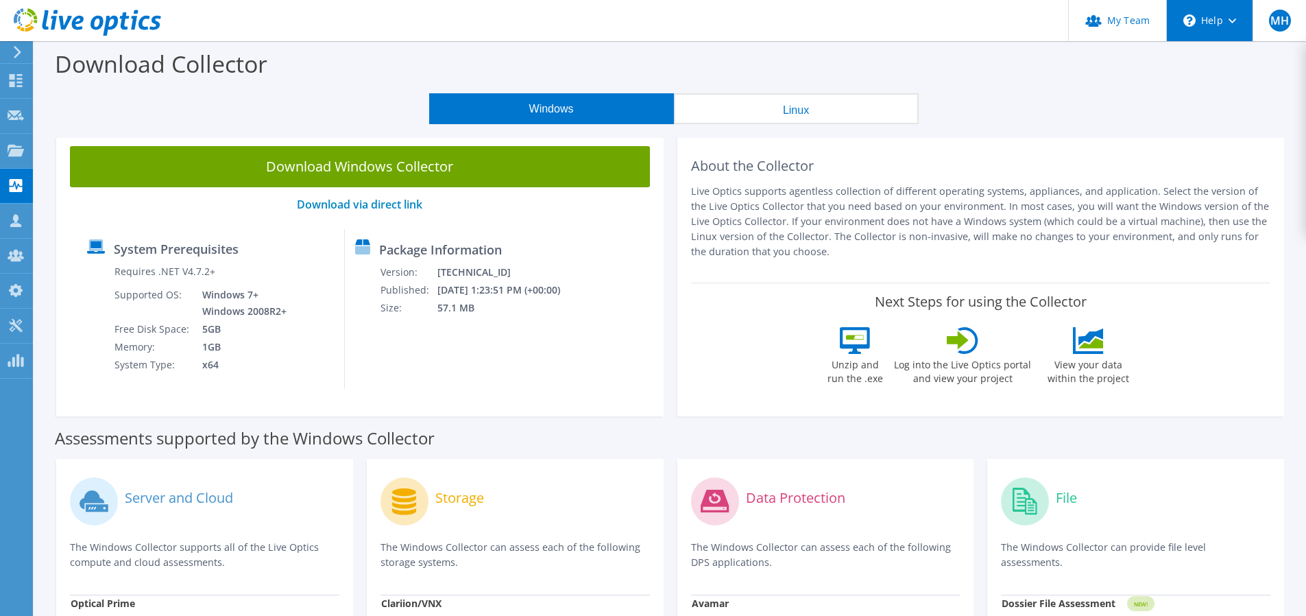 This screenshot has height=616, width=1306. Describe the element at coordinates (245, 438) in the screenshot. I see `label: Assessments supported by the Windows Collector` at that location.